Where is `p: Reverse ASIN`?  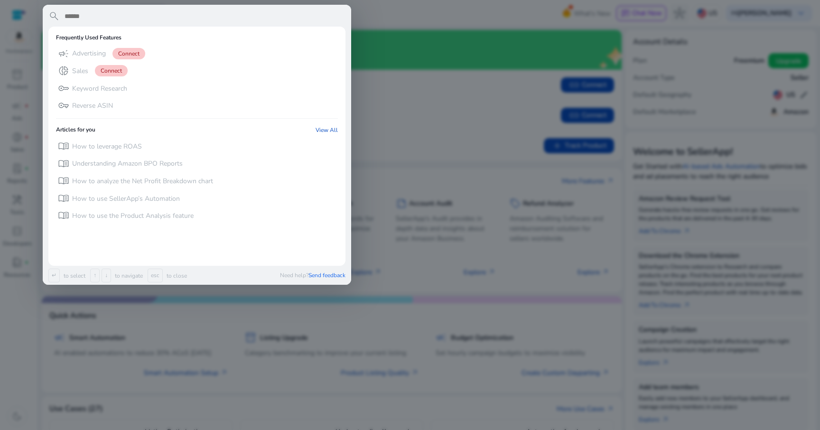 p: Reverse ASIN is located at coordinates (93, 106).